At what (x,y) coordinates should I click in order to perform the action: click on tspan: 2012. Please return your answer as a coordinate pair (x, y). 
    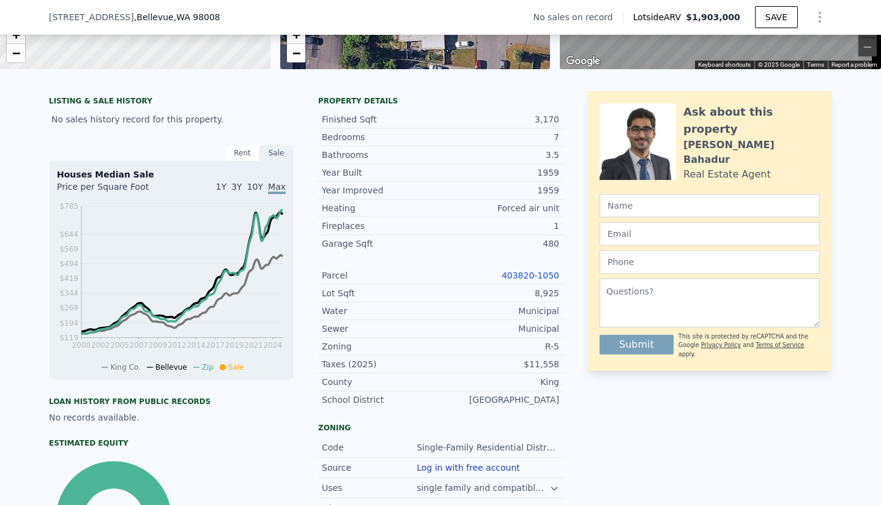
    Looking at the image, I should click on (177, 345).